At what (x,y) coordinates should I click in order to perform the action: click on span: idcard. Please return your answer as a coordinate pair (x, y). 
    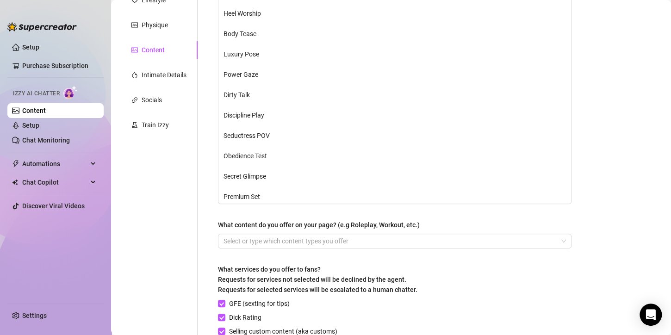
    Looking at the image, I should click on (135, 25).